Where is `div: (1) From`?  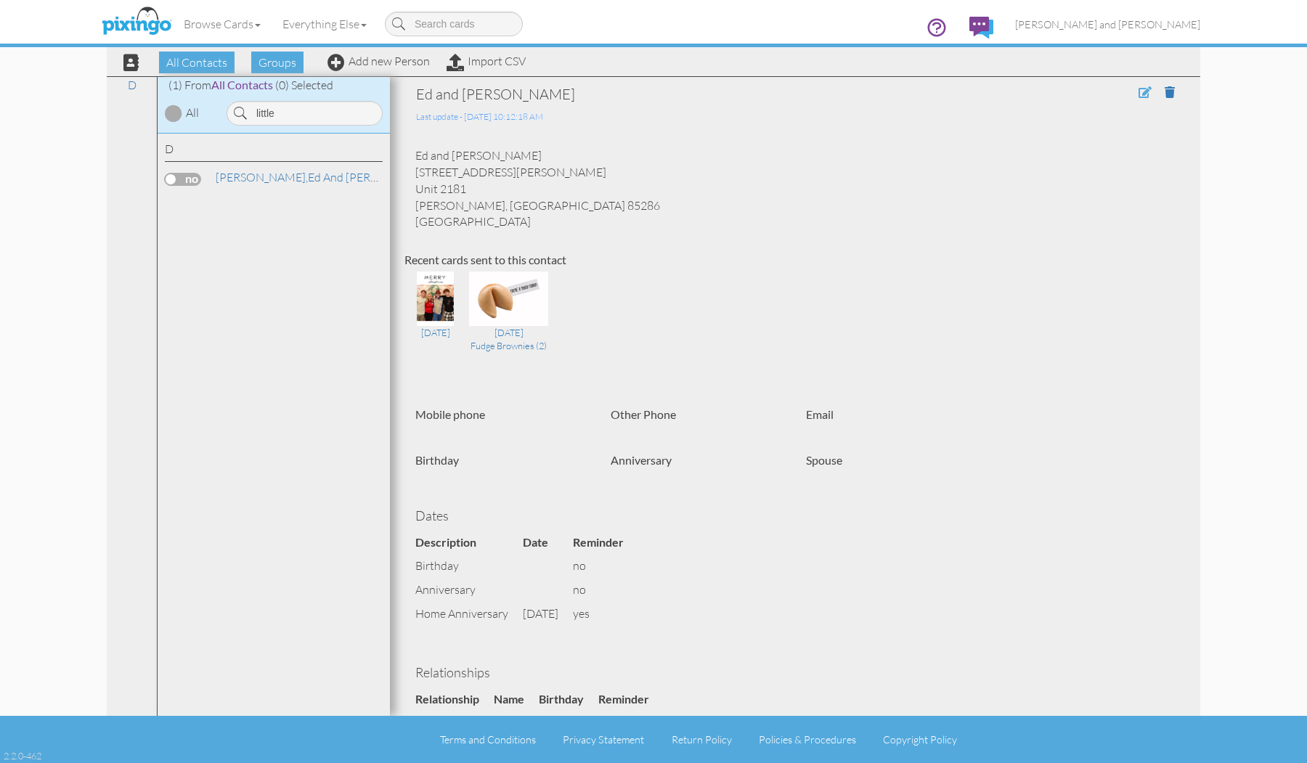 div: (1) From is located at coordinates (274, 85).